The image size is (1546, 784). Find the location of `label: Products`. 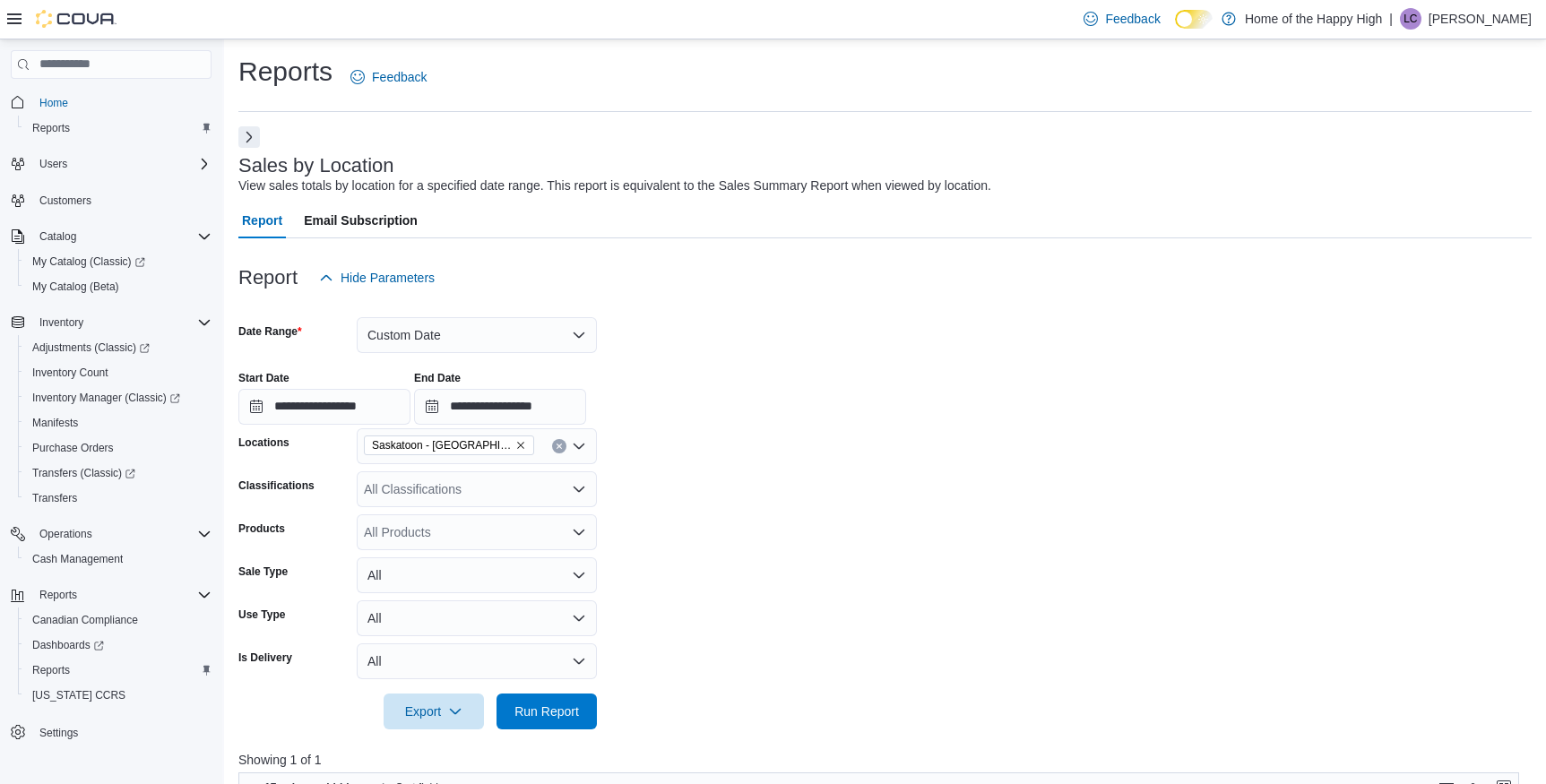

label: Products is located at coordinates (261, 528).